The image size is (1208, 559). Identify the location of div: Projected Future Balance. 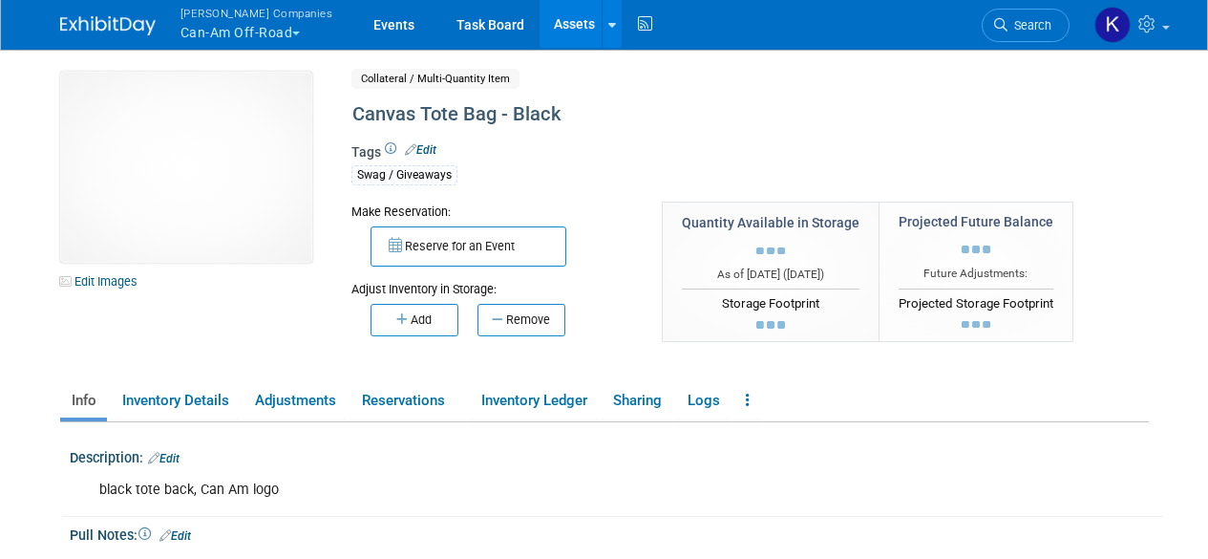
(976, 222).